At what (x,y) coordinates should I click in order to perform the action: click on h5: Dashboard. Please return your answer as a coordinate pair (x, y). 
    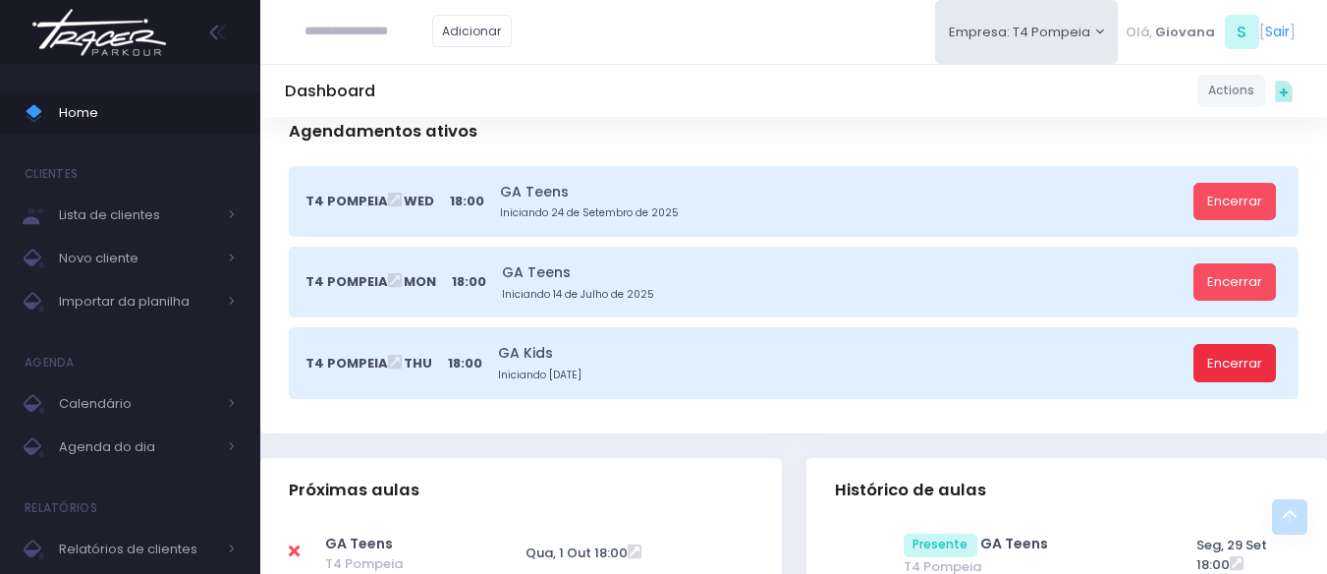
    Looking at the image, I should click on (330, 91).